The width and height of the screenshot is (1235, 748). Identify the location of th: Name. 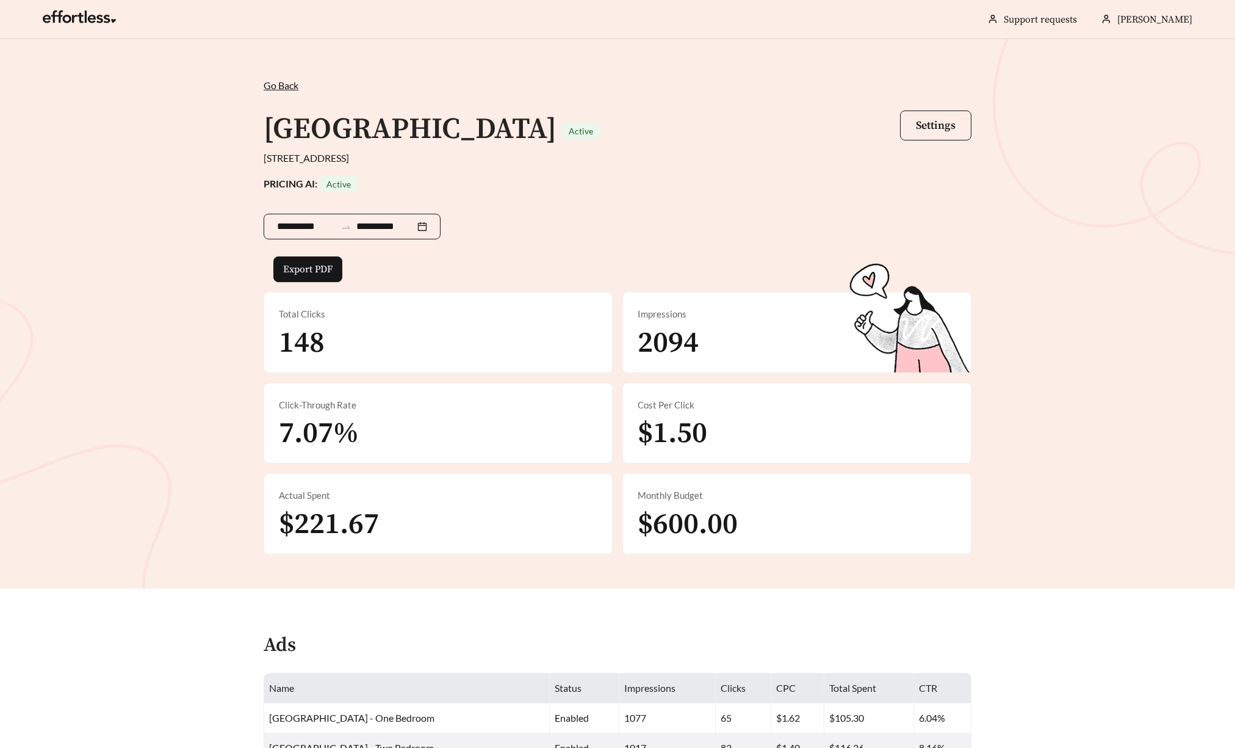
(407, 688).